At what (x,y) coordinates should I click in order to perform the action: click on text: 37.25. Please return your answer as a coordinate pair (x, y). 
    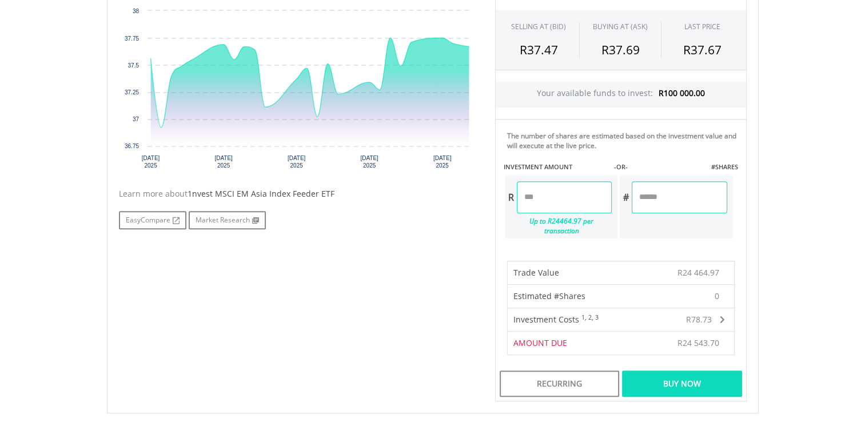
    Looking at the image, I should click on (131, 92).